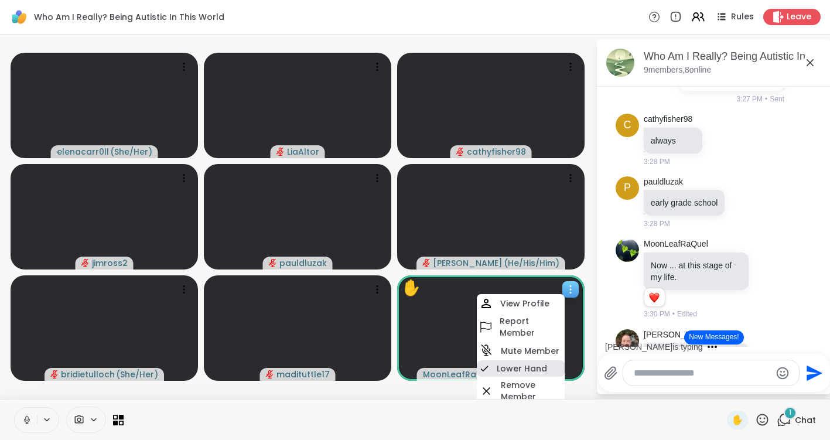 This screenshot has height=440, width=830. What do you see at coordinates (627, 187) in the screenshot?
I see `span: p` at bounding box center [627, 187].